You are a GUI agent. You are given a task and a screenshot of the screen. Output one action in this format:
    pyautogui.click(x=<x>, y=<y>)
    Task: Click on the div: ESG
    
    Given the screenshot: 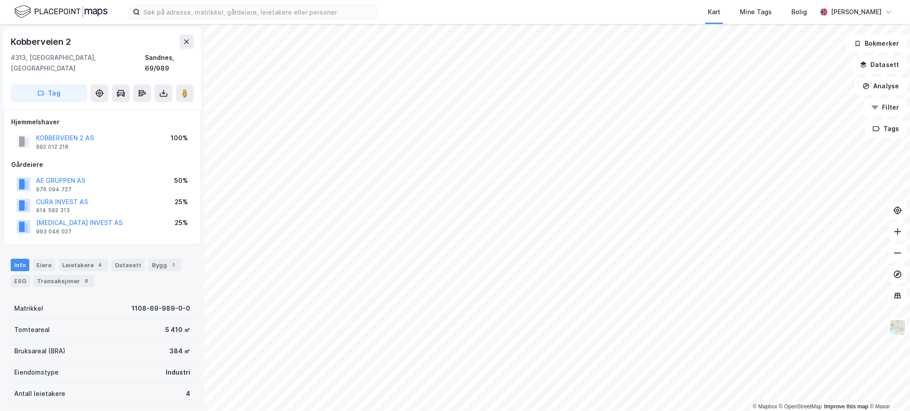 What is the action you would take?
    pyautogui.click(x=20, y=281)
    